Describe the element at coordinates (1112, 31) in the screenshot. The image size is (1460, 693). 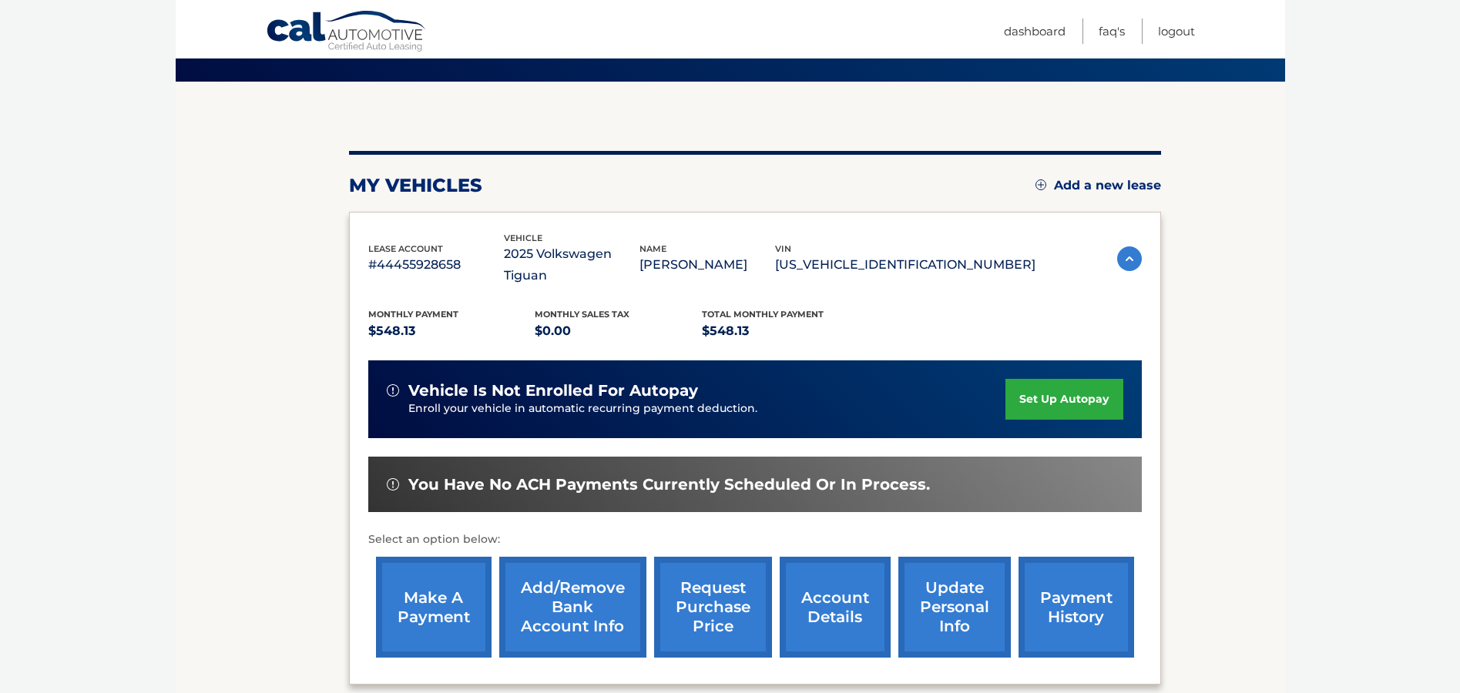
I see `a: FAQ's` at that location.